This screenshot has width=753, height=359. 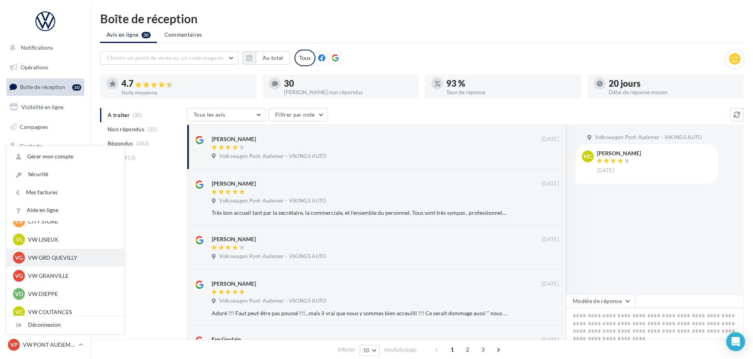 What do you see at coordinates (65, 210) in the screenshot?
I see `a: Aide en ligne` at bounding box center [65, 210].